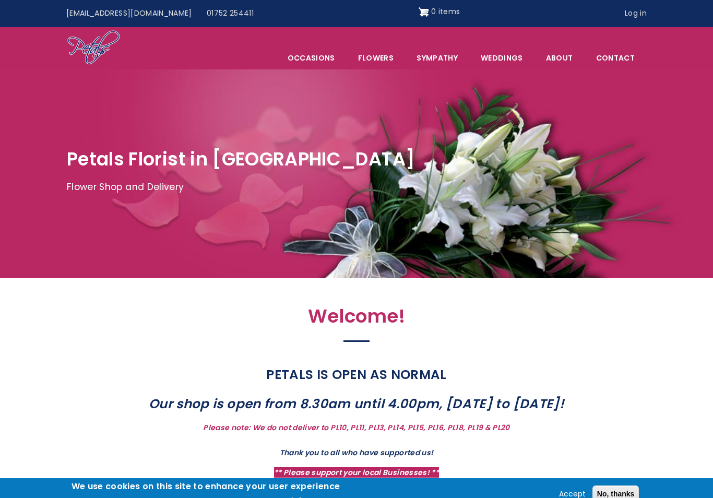 The image size is (713, 498). Describe the element at coordinates (616, 58) in the screenshot. I see `a: Contact` at that location.